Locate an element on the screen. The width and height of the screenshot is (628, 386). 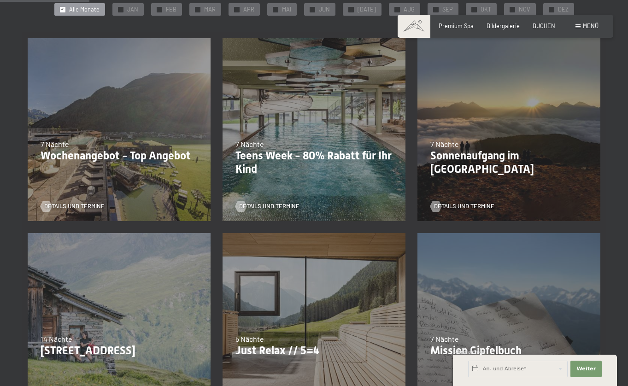
span: Bildergalerie is located at coordinates (503, 26).